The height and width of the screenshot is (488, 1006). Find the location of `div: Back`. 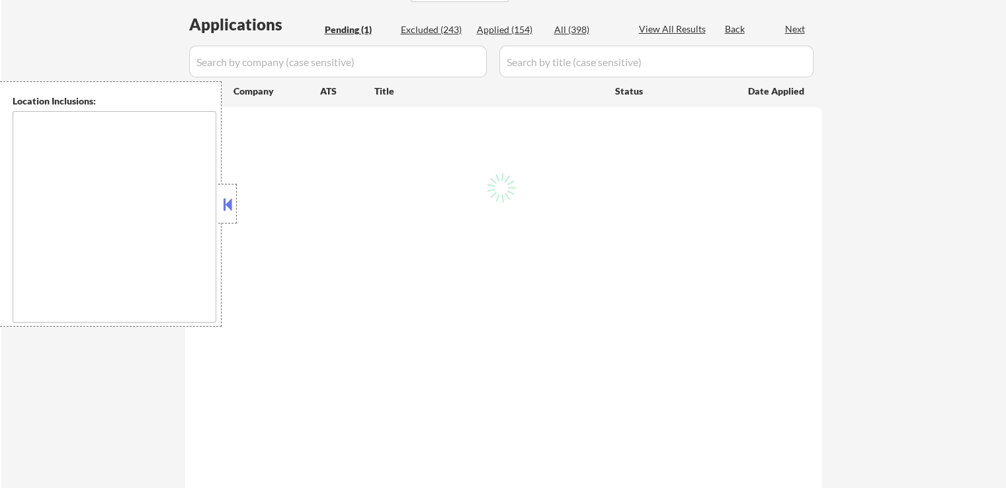

div: Back is located at coordinates (735, 29).